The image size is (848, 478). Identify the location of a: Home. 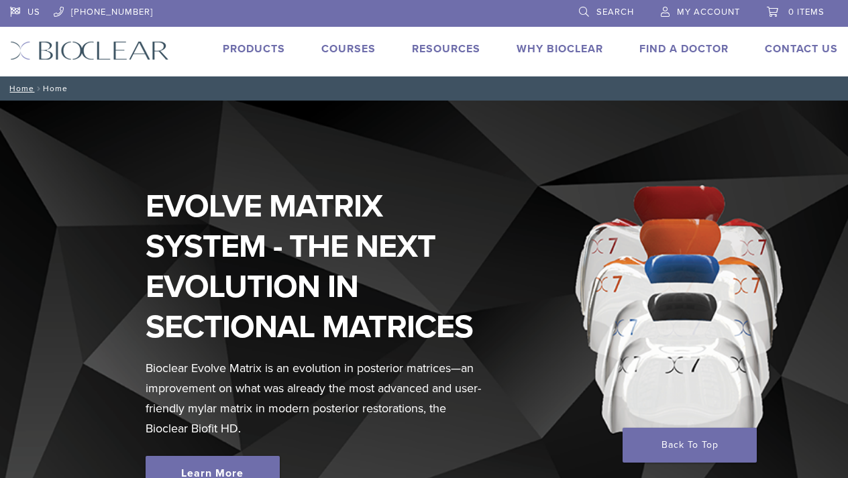
(19, 89).